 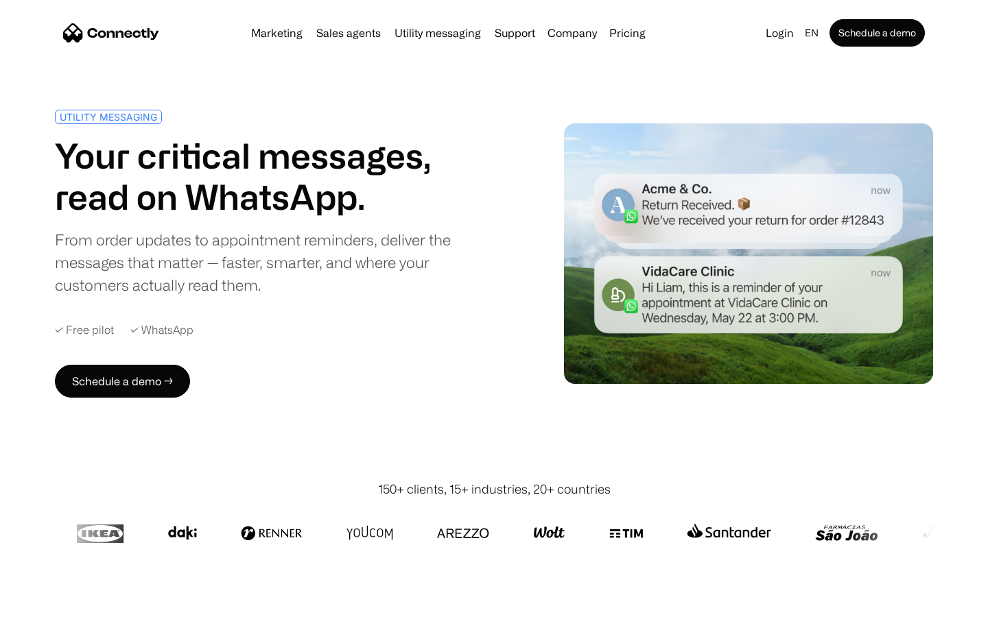 What do you see at coordinates (779, 33) in the screenshot?
I see `a: Login` at bounding box center [779, 33].